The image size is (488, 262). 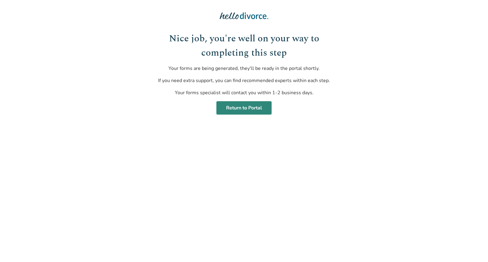 What do you see at coordinates (244, 46) in the screenshot?
I see `h1: Nice job, you're well on your way to completing this step` at bounding box center [244, 46].